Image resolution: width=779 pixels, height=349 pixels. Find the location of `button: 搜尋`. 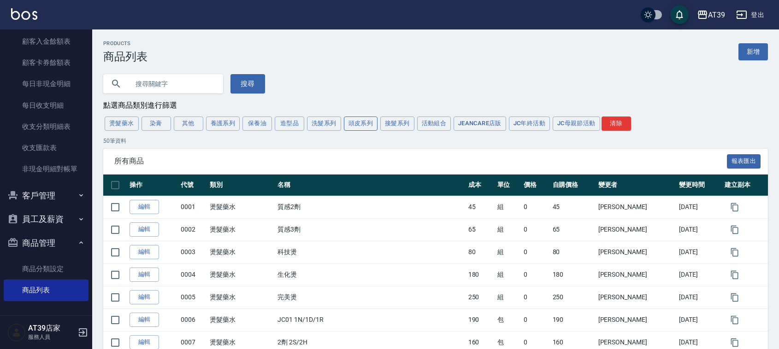

button: 搜尋 is located at coordinates (247, 84).